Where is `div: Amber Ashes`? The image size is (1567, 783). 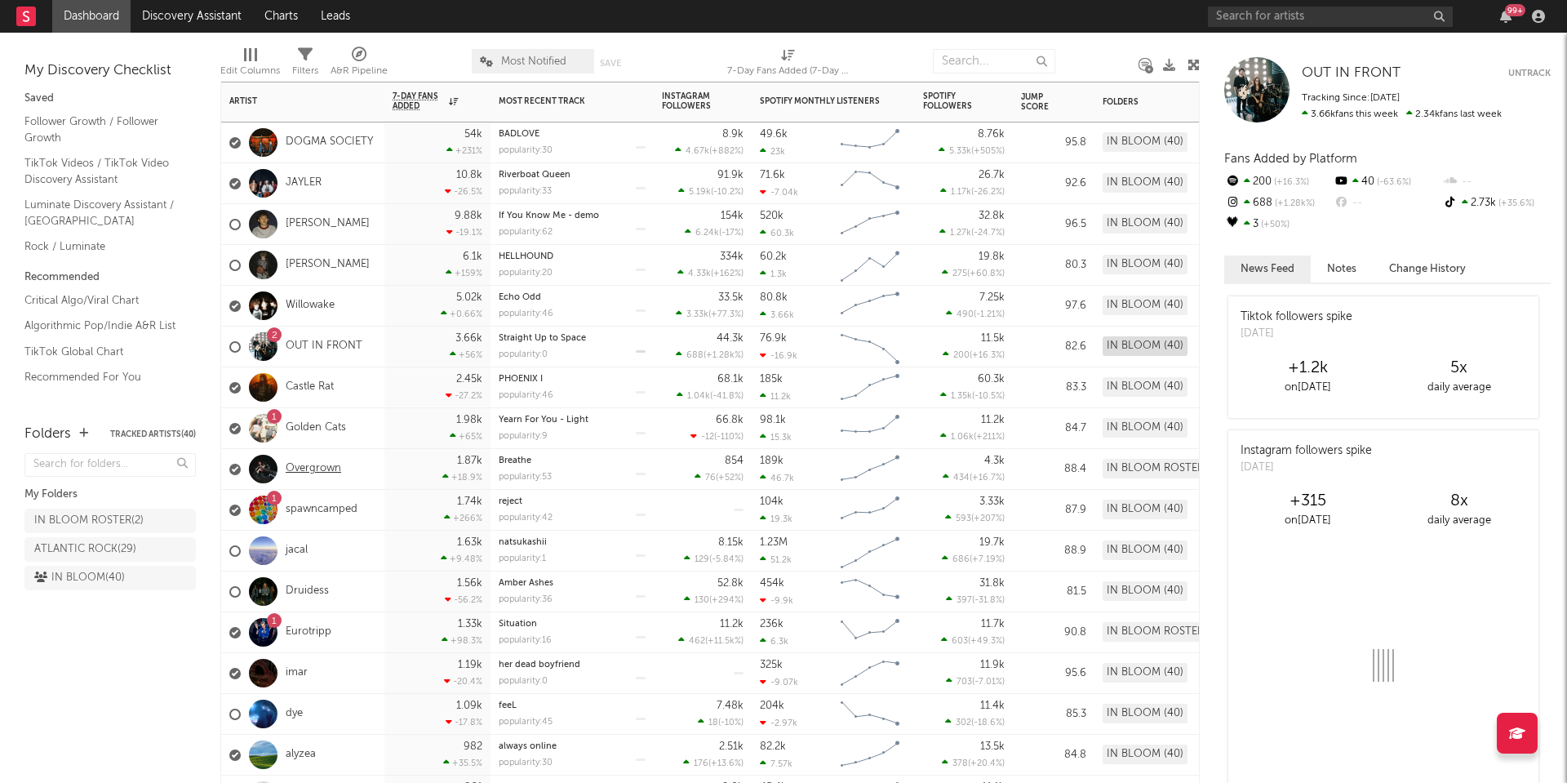 div: Amber Ashes is located at coordinates (572, 583).